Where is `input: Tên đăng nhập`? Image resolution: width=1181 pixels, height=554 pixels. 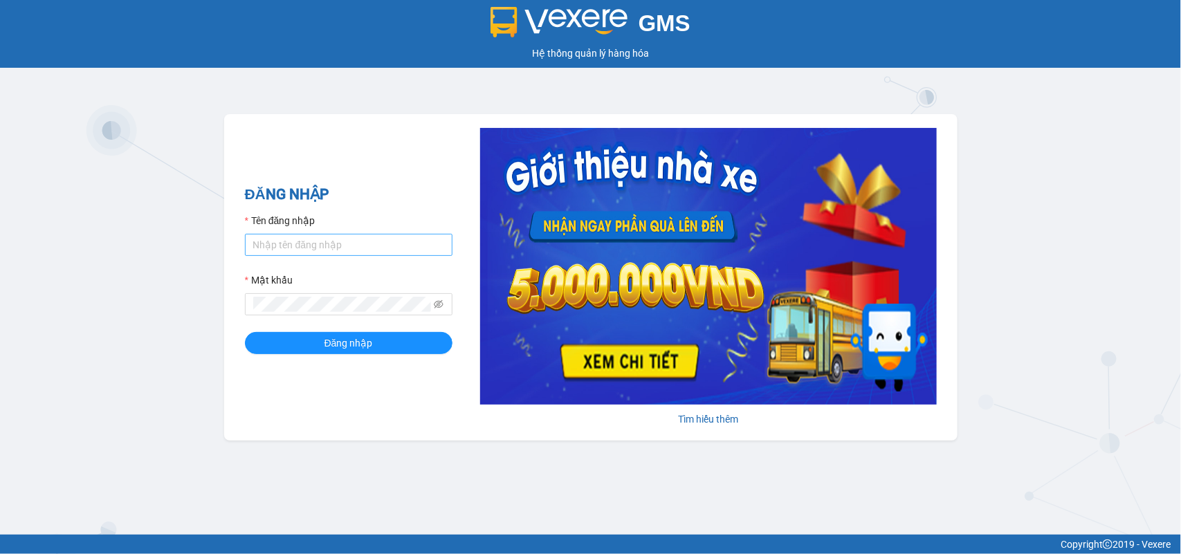 input: Tên đăng nhập is located at coordinates (349, 245).